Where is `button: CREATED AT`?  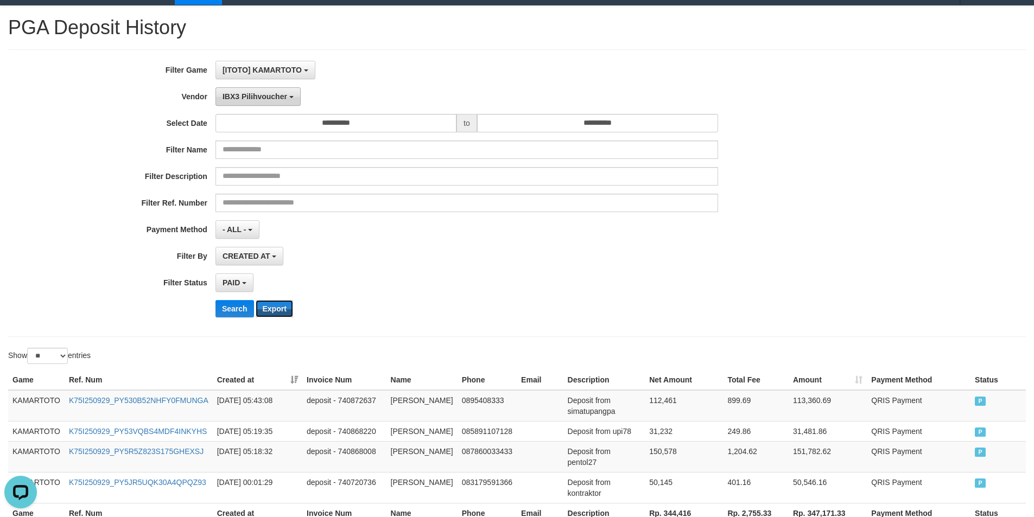 button: CREATED AT is located at coordinates (250, 256).